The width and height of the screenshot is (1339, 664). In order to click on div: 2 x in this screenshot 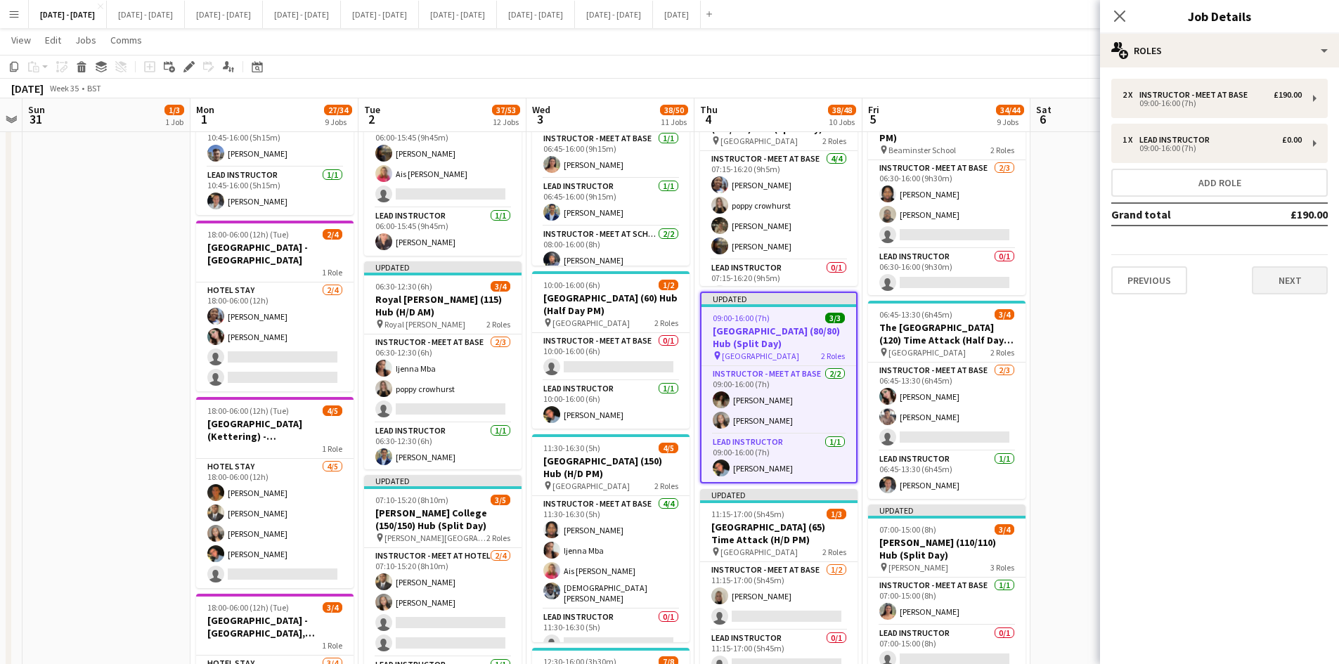, I will do `click(1131, 95)`.